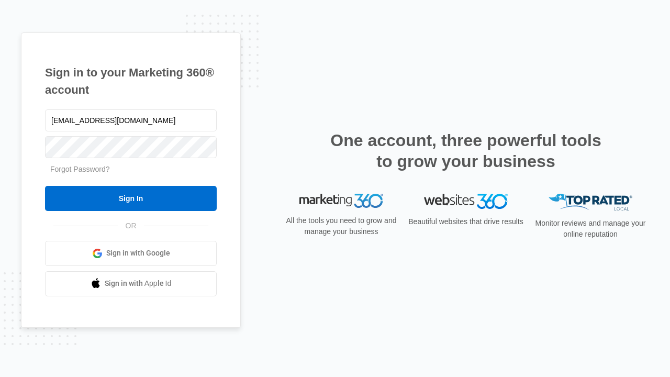 The height and width of the screenshot is (377, 670). Describe the element at coordinates (138, 283) in the screenshot. I see `span: Sign in with Apple Id` at that location.